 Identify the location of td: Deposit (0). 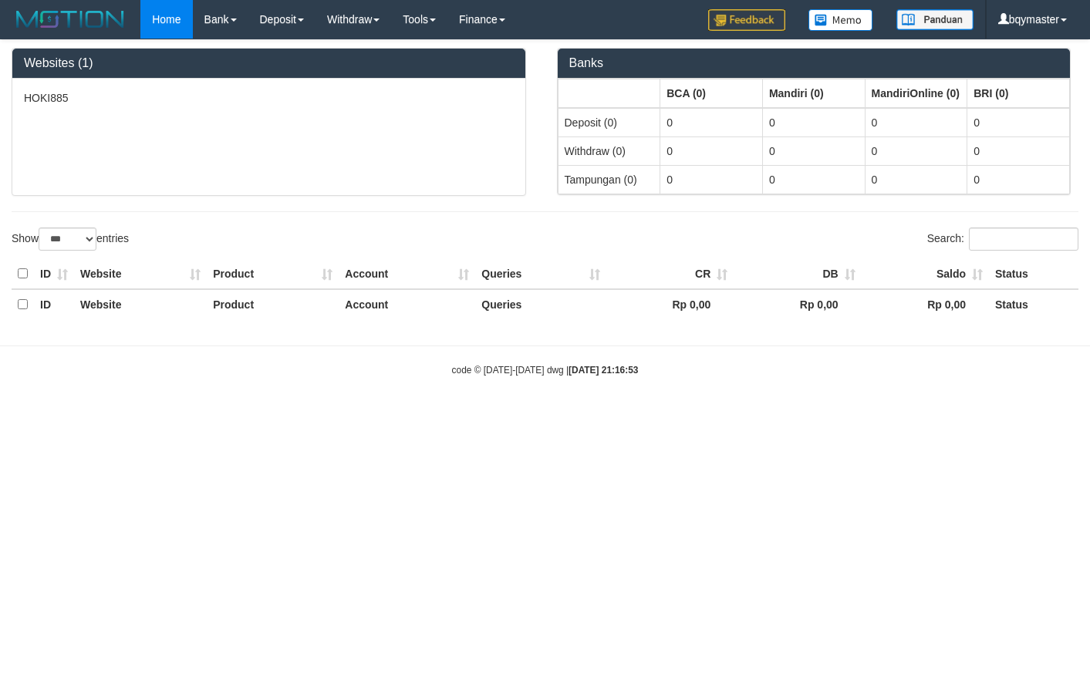
(608, 123).